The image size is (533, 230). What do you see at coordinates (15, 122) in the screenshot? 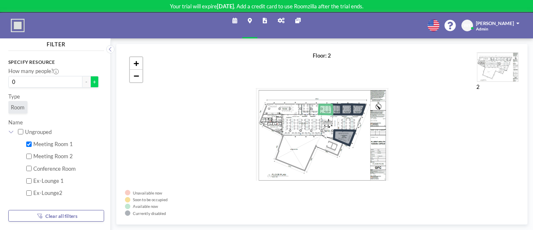
I see `label: Name` at bounding box center [15, 122].